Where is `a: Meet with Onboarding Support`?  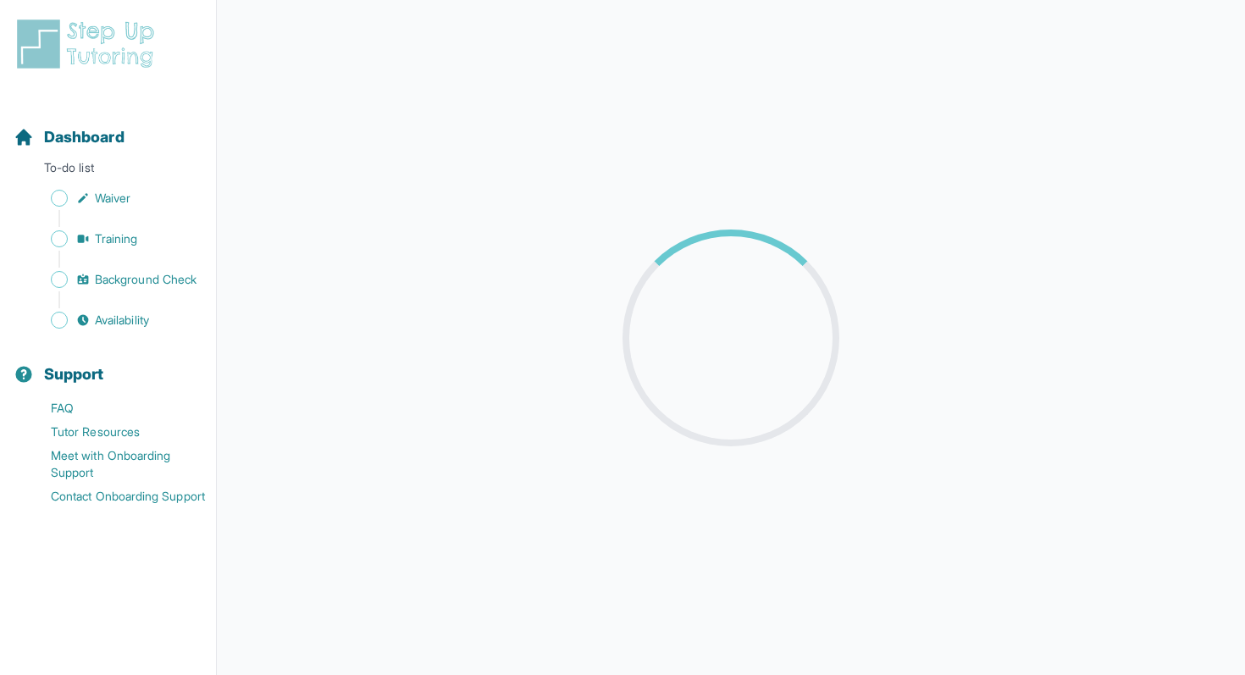
a: Meet with Onboarding Support is located at coordinates (114, 464).